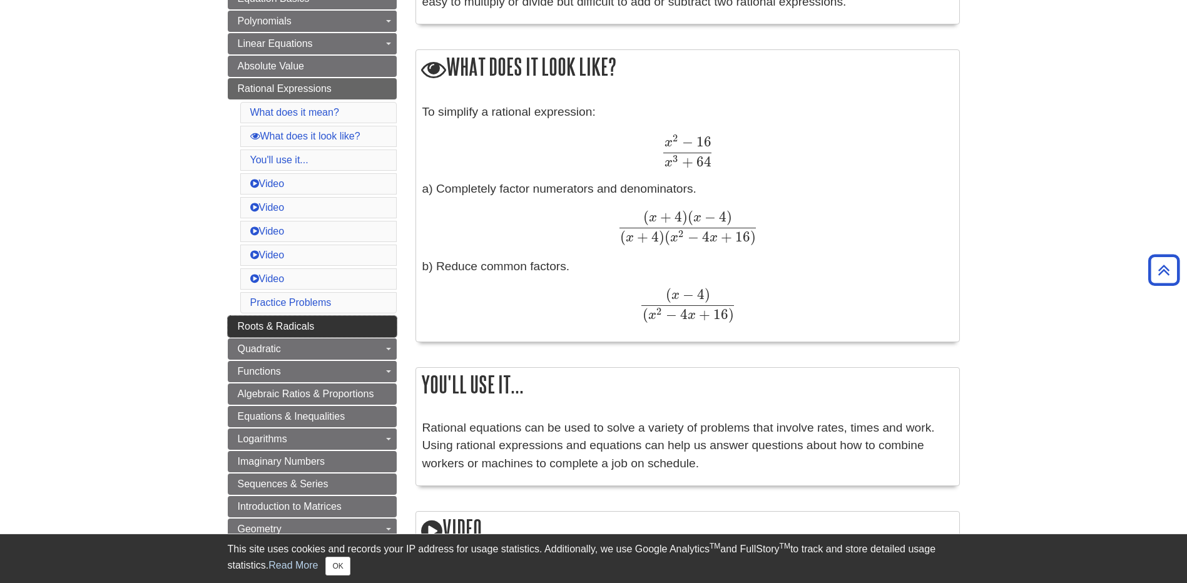 This screenshot has height=583, width=1187. Describe the element at coordinates (687, 446) in the screenshot. I see `p: Rational equations can be used to solve a variety of problems that involve rates, times and work....` at that location.